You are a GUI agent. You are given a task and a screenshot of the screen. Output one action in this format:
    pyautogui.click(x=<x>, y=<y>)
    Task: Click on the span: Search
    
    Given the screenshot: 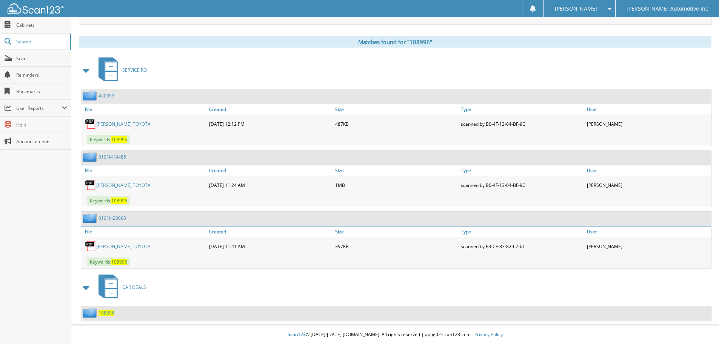 What is the action you would take?
    pyautogui.click(x=41, y=42)
    